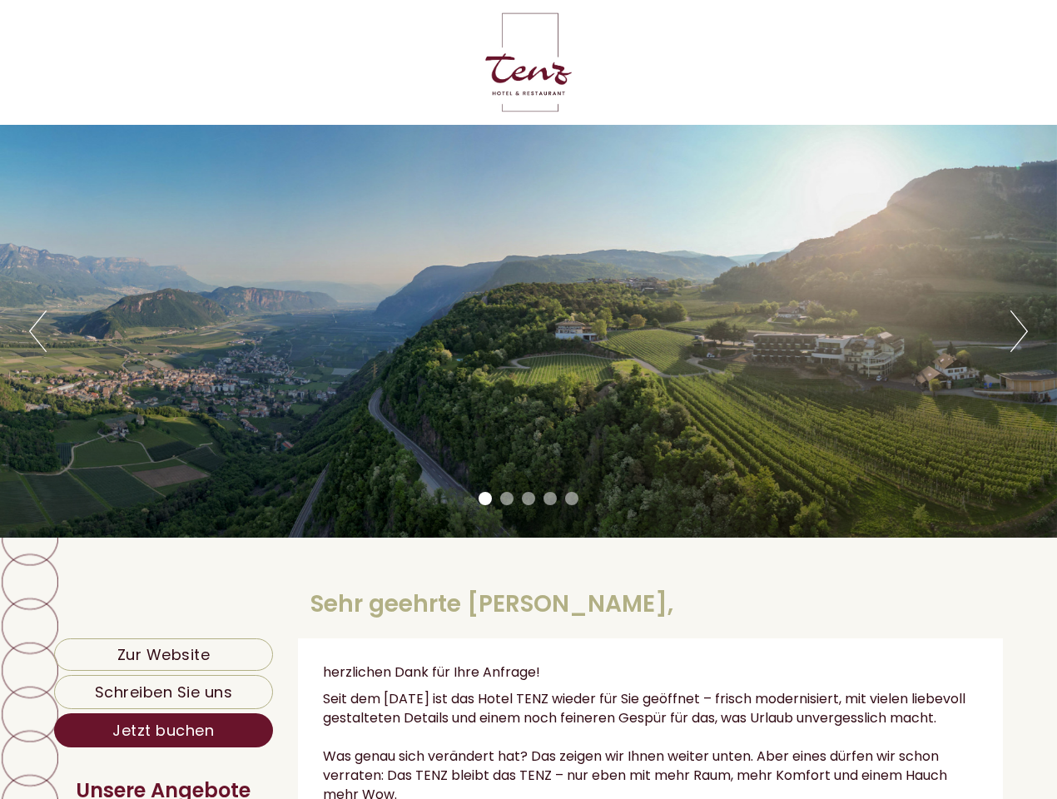  I want to click on p: herzlichen Dank für Ihre Anfrage!, so click(651, 672).